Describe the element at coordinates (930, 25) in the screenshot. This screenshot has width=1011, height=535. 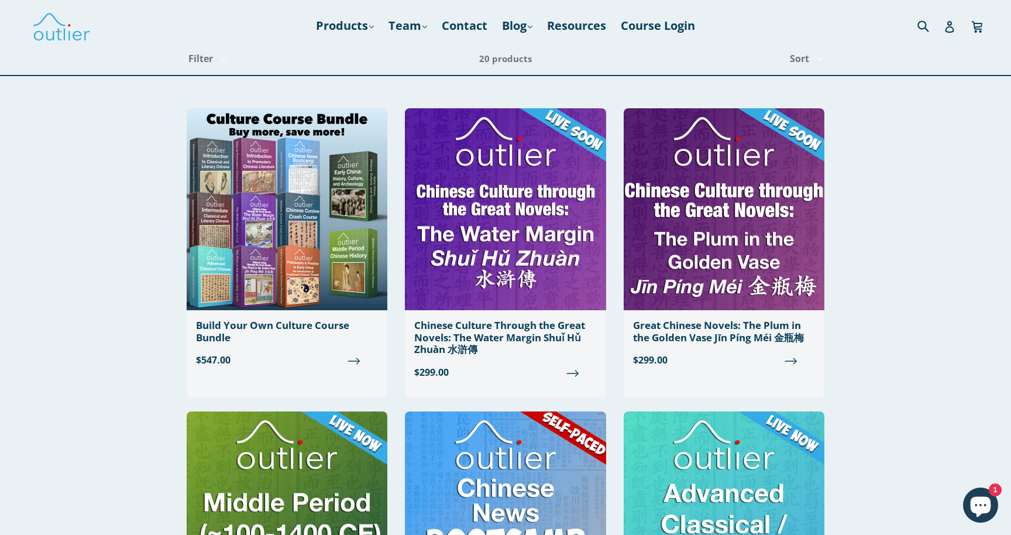
I see `input: Search` at that location.